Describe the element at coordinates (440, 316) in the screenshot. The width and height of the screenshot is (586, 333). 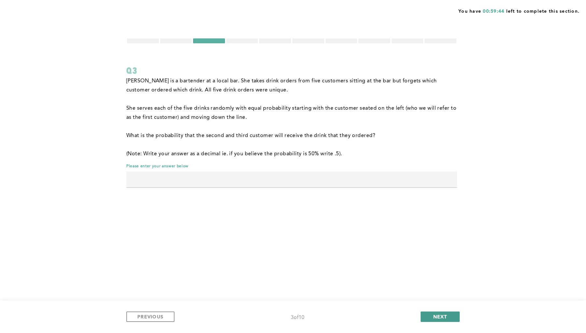
I see `span: NEXT` at that location.